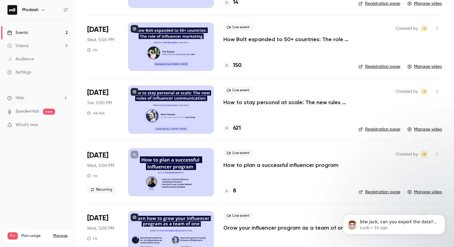 This screenshot has width=454, height=247. I want to click on p: Grow your influencer program as a team of one, so click(285, 228).